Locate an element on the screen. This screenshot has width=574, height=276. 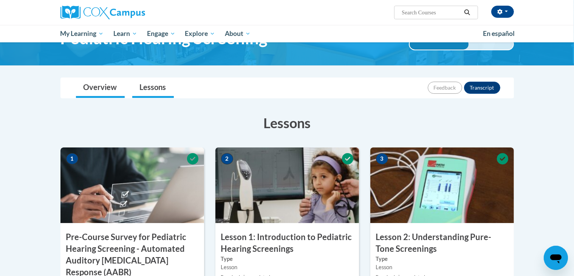
span: 2 is located at coordinates (227, 159).